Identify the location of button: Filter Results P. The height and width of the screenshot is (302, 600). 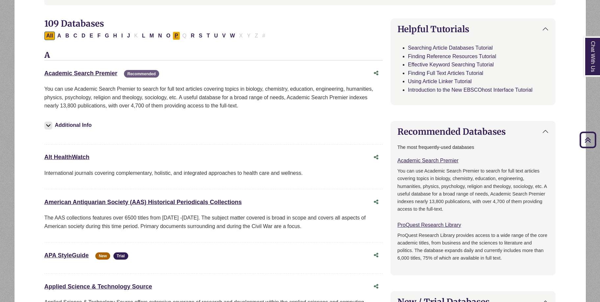
(176, 36).